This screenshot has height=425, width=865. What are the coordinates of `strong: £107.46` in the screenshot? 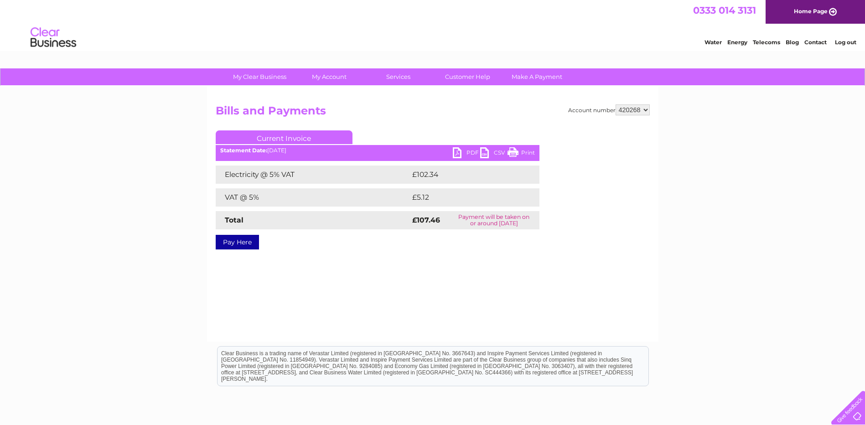 It's located at (426, 220).